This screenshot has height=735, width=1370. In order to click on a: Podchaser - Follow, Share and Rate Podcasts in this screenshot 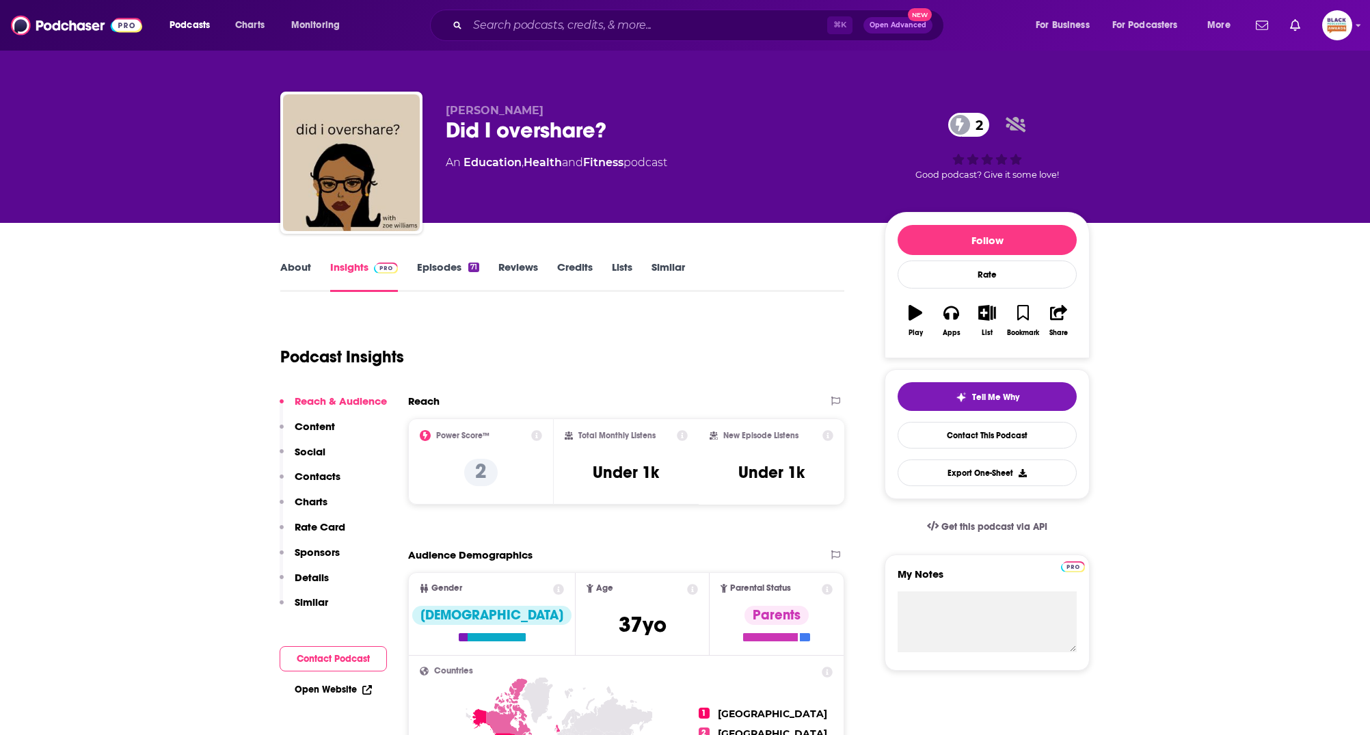, I will do `click(77, 25)`.